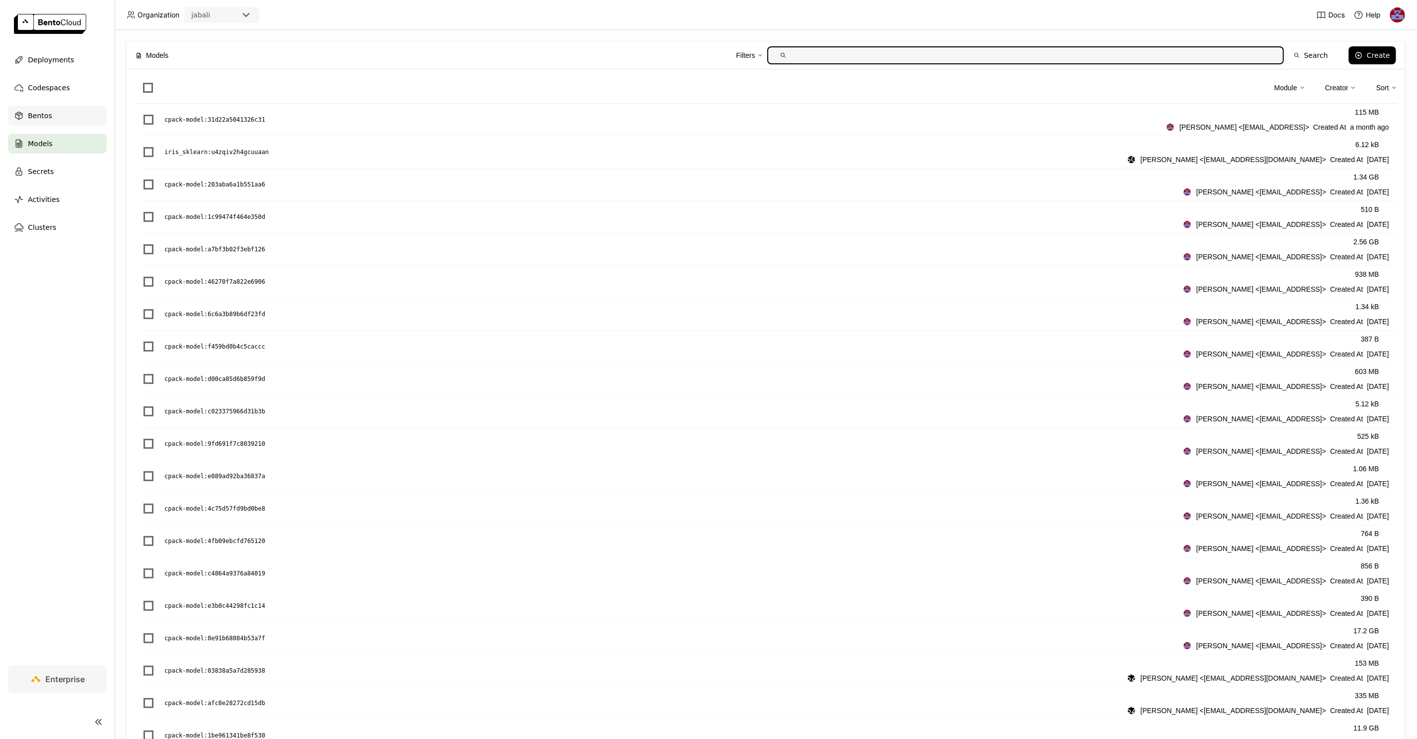 The width and height of the screenshot is (1417, 739). What do you see at coordinates (57, 199) in the screenshot?
I see `a: Activities` at bounding box center [57, 199].